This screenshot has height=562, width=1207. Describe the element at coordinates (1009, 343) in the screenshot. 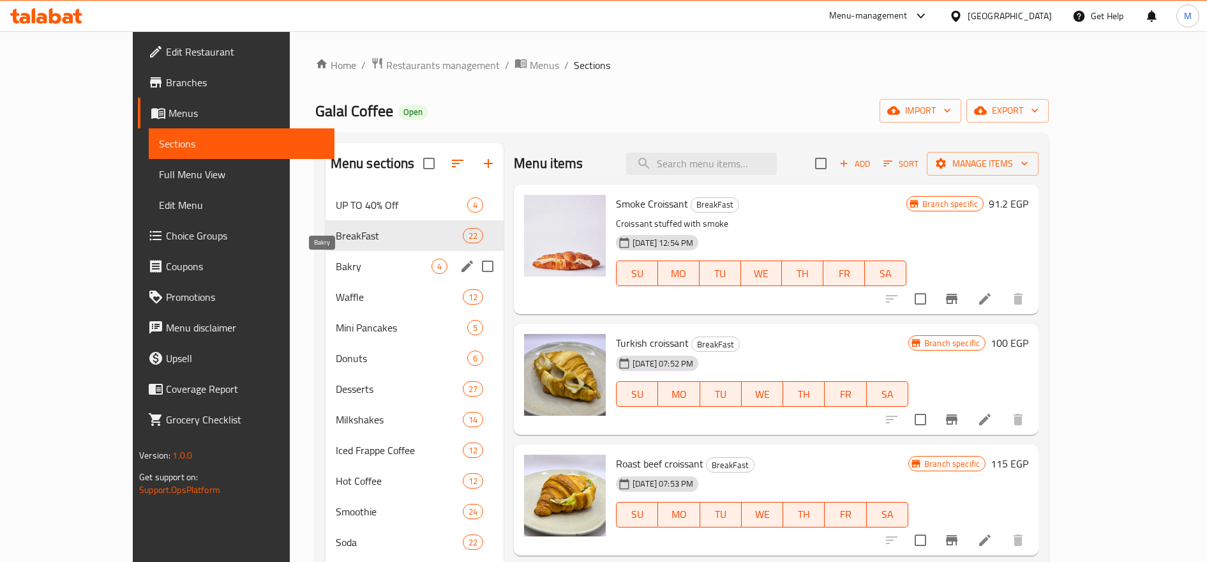

I see `h6: 100 EGP` at that location.